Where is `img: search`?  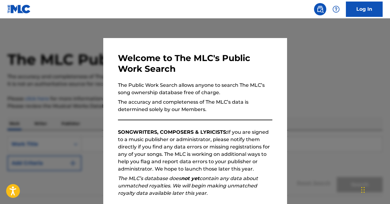 img: search is located at coordinates (320, 9).